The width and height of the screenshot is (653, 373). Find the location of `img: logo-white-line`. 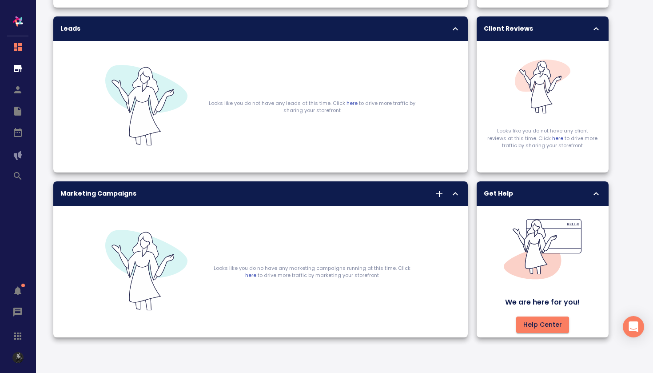

img: logo-white-line is located at coordinates (18, 21).